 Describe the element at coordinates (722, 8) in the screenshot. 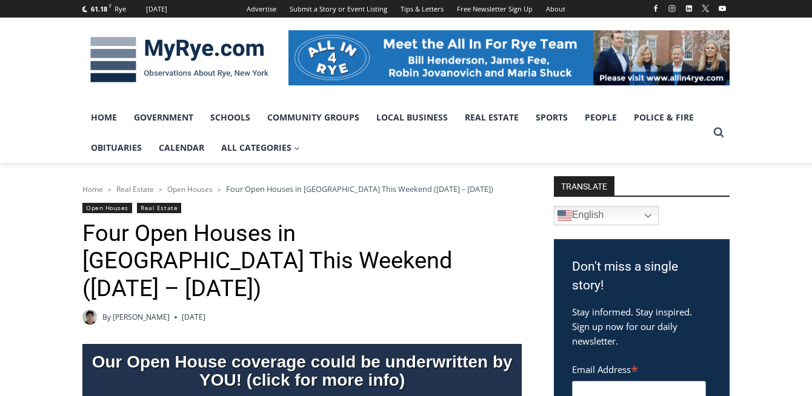

I see `a: YouTube` at that location.